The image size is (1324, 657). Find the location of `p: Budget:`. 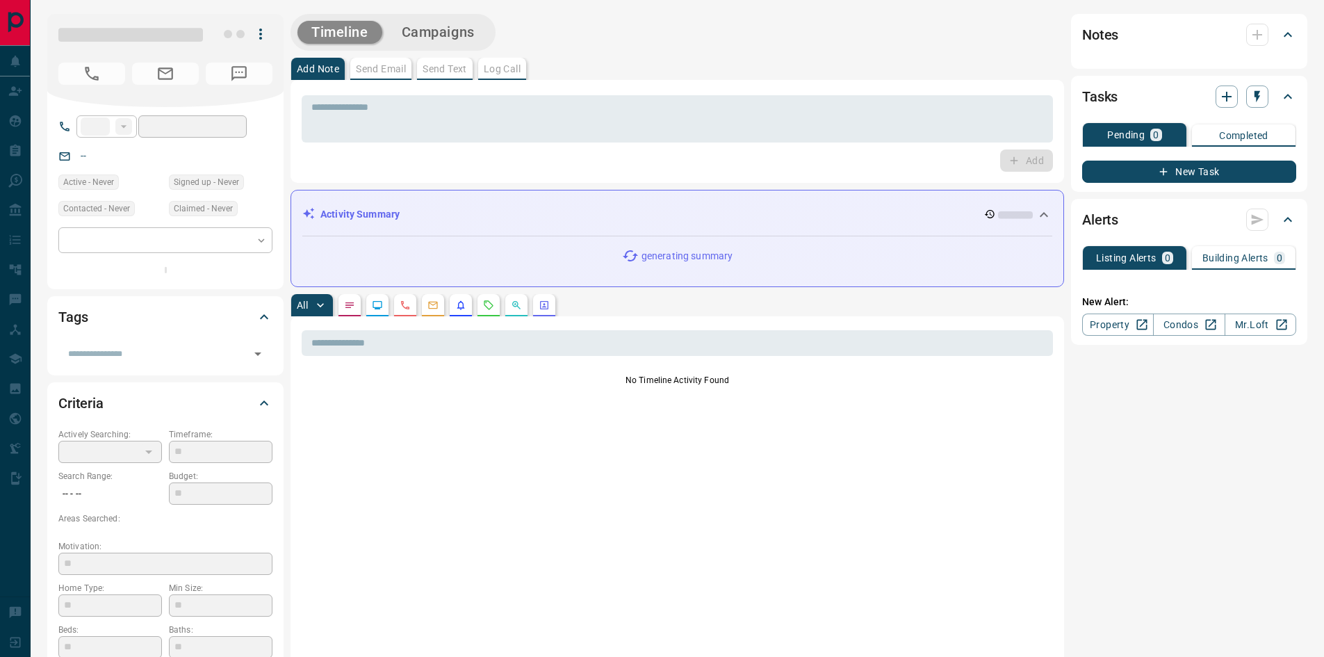

p: Budget: is located at coordinates (220, 476).